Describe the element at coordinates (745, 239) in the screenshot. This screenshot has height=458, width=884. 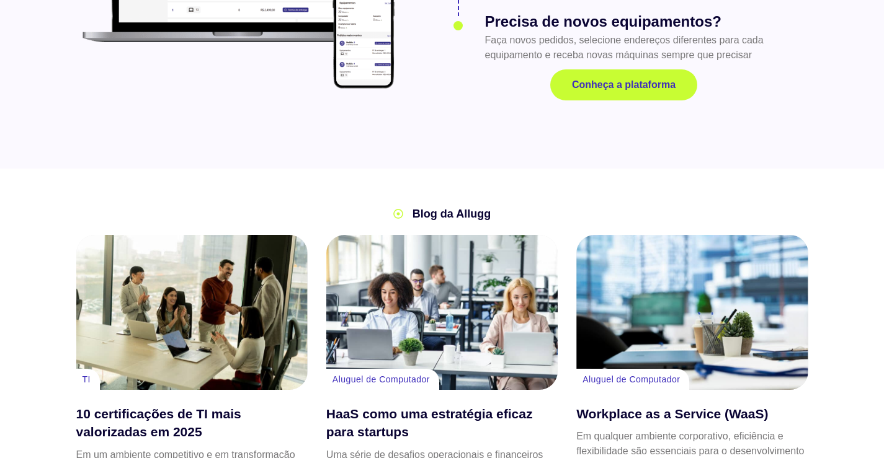
I see `div: Widget de chat` at that location.